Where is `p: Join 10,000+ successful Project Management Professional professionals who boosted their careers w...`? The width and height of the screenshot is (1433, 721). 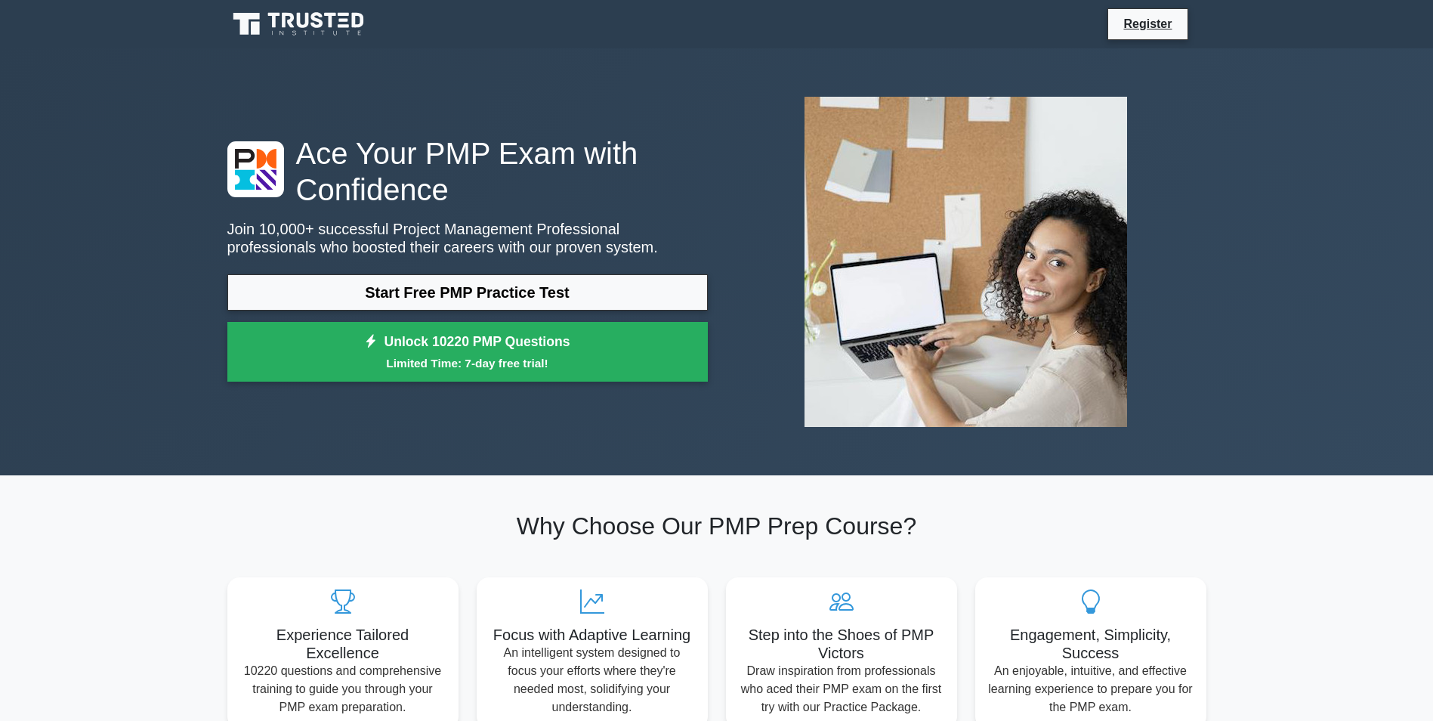 p: Join 10,000+ successful Project Management Professional professionals who boosted their careers w... is located at coordinates (468, 238).